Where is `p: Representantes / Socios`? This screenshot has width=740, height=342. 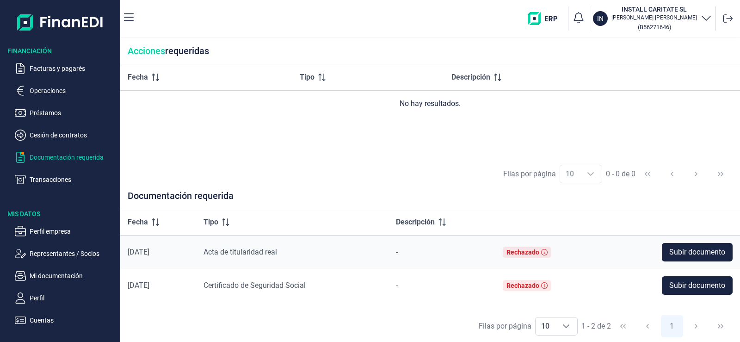
p: Representantes / Socios is located at coordinates (73, 254).